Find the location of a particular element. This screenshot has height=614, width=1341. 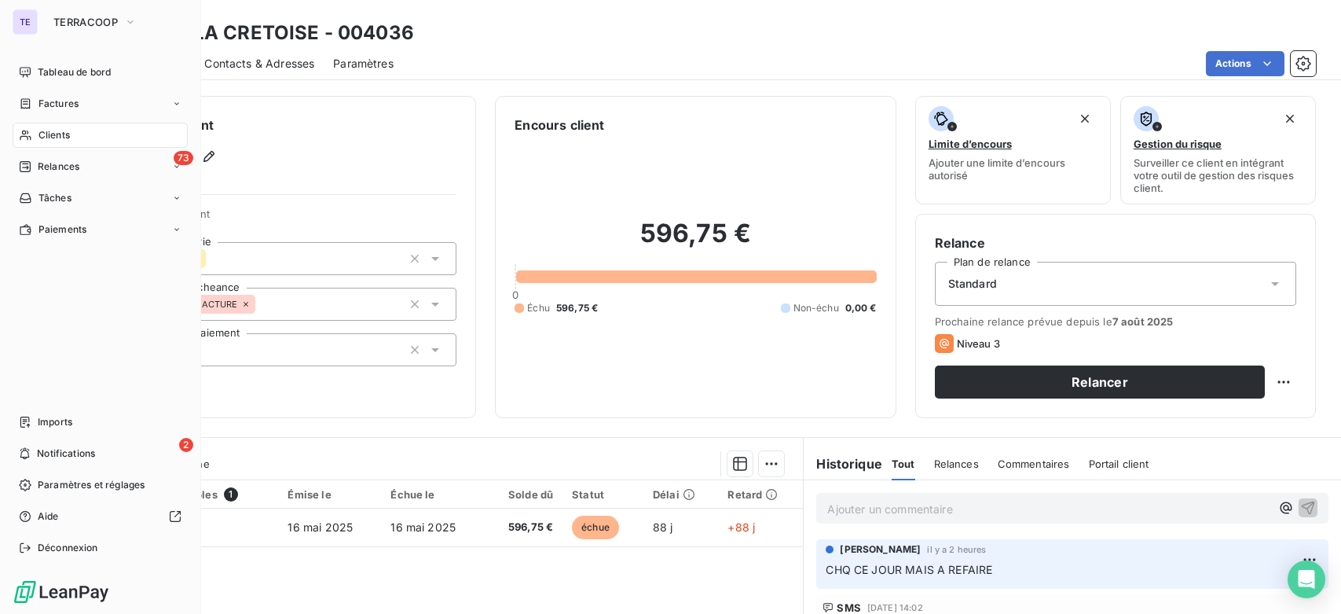

h3: EARL LA CRETOISE - 004036 is located at coordinates (276, 33).